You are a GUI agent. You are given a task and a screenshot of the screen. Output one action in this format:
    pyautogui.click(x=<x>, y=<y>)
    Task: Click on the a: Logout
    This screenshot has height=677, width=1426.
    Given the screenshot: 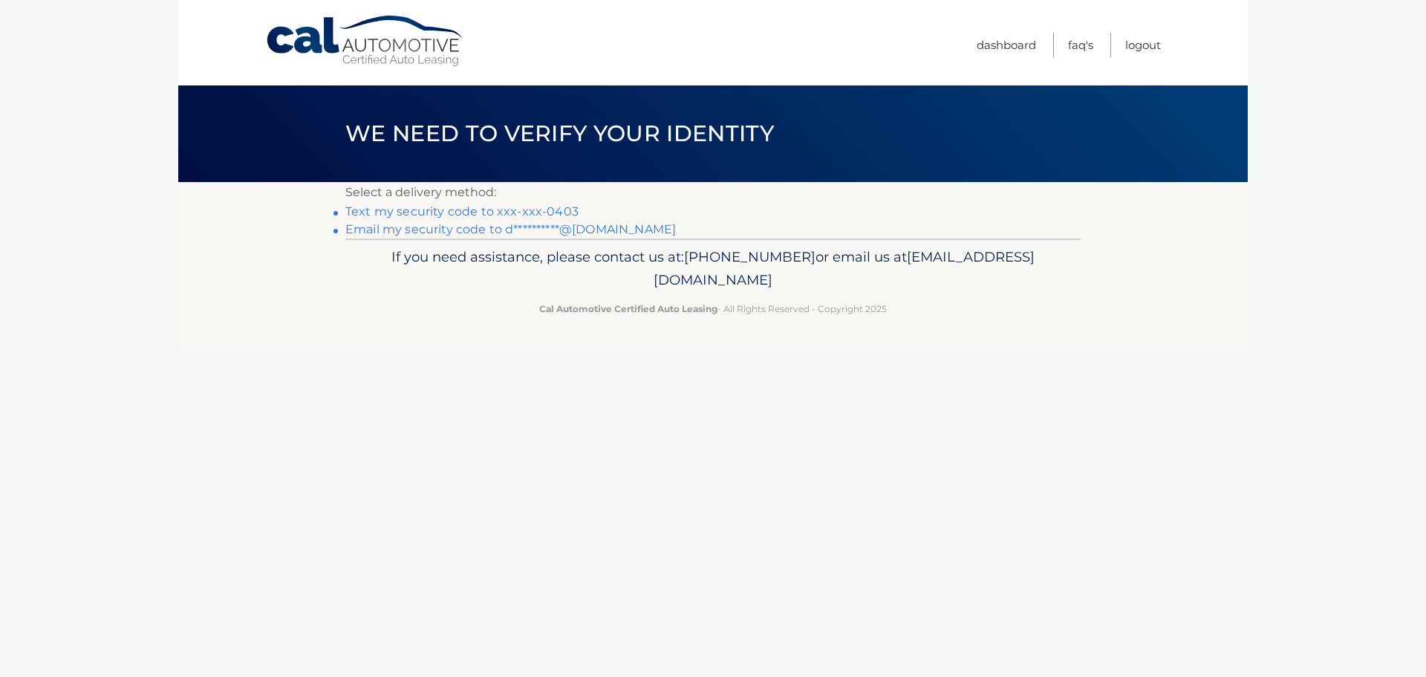 What is the action you would take?
    pyautogui.click(x=1143, y=45)
    